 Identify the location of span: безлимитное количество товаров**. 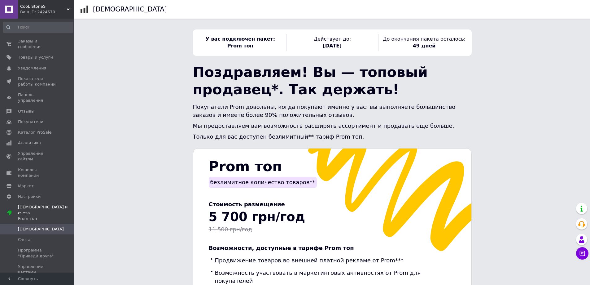
(263, 182).